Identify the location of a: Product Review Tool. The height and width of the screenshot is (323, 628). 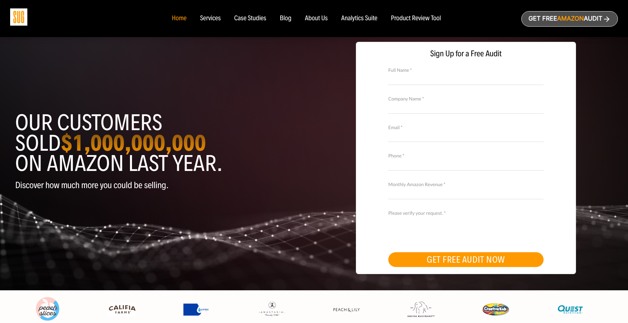
(416, 19).